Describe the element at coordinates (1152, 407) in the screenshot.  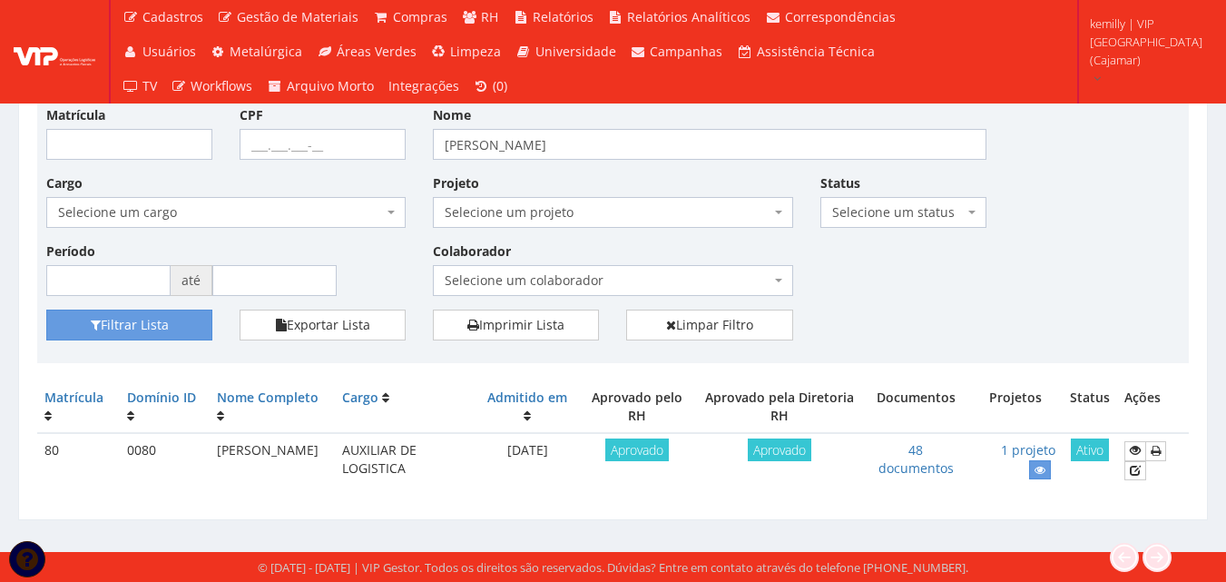
I see `th: Ações` at that location.